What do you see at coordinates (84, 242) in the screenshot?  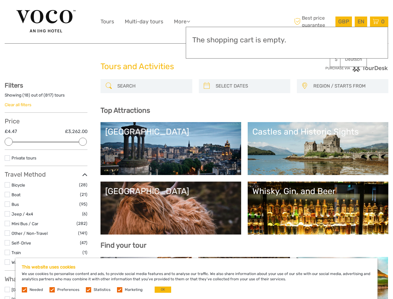 I see `span: (47)` at bounding box center [84, 242].